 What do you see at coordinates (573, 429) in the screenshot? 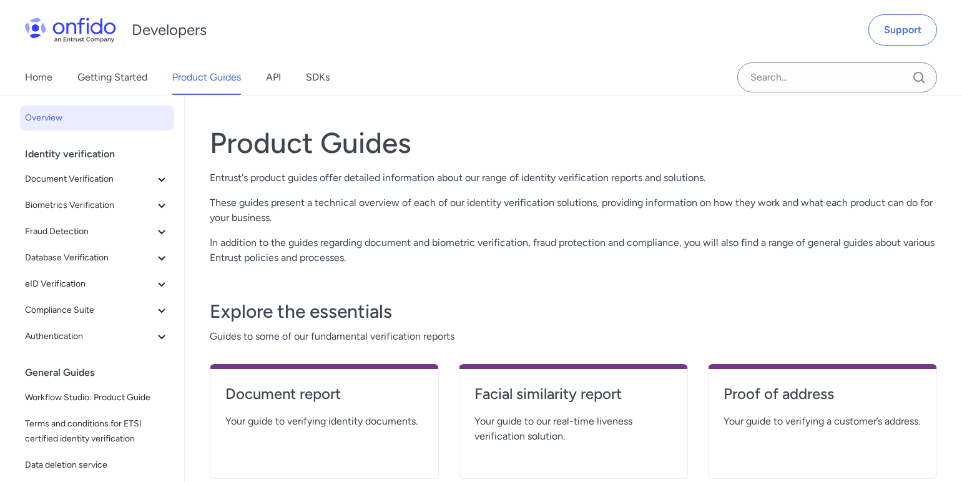
I see `span: Your guide to our real-time liveness verification solution.` at bounding box center [573, 429].